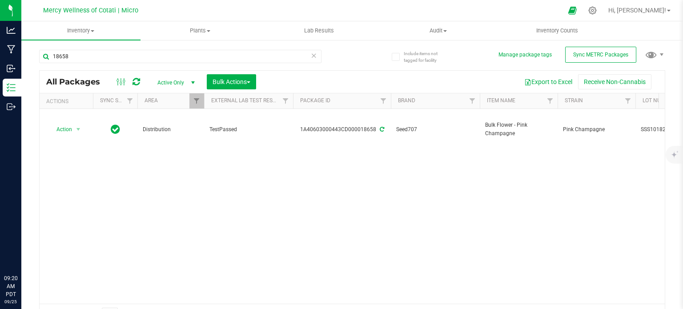 Image resolution: width=683 pixels, height=309 pixels. Describe the element at coordinates (200, 31) in the screenshot. I see `span: Plants` at that location.